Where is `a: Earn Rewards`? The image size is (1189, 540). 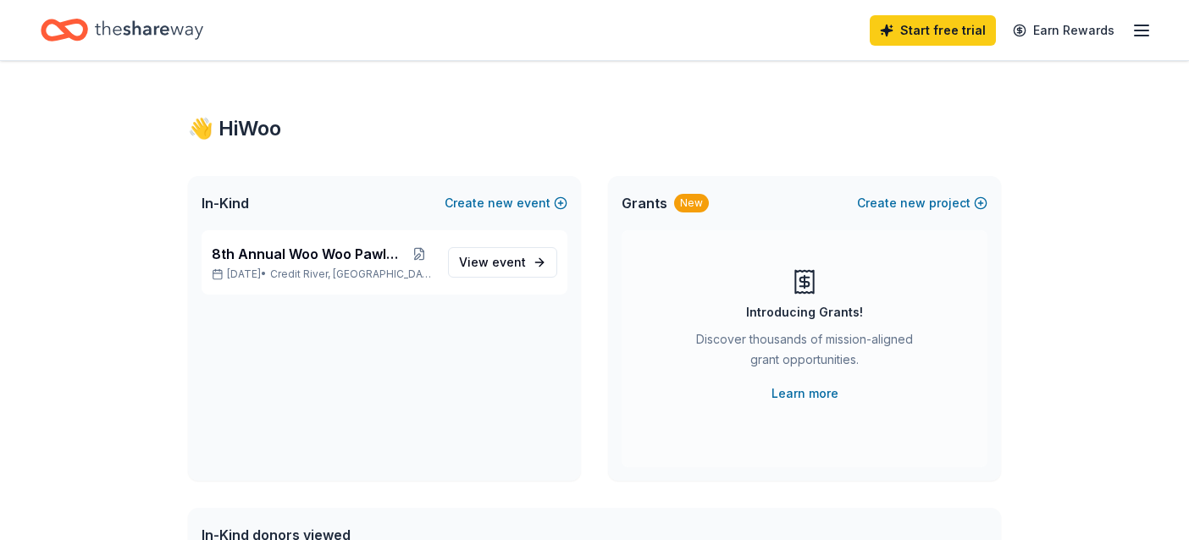
a: Earn Rewards is located at coordinates (1064, 30).